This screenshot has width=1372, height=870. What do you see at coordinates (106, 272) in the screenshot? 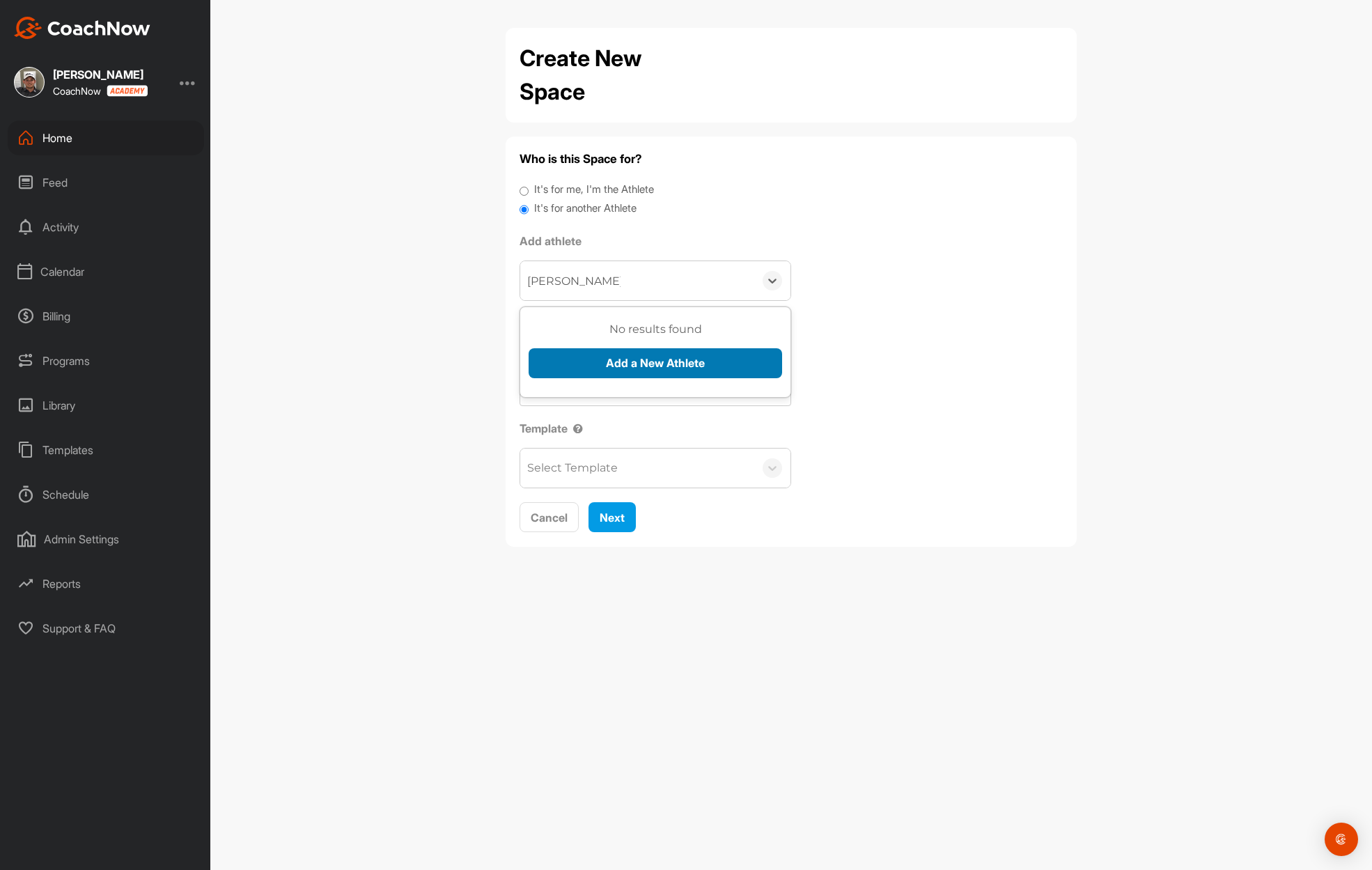
I see `div: Calendar` at bounding box center [106, 272].